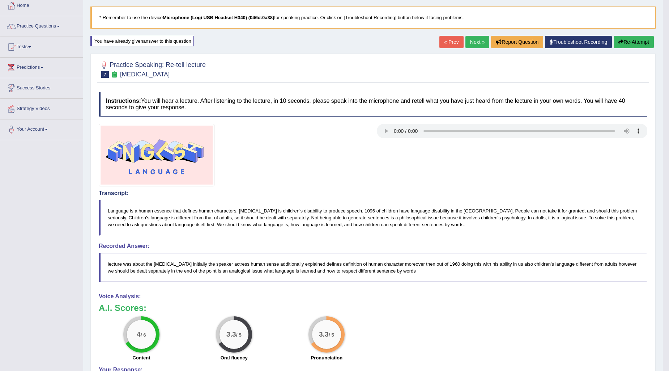  I want to click on button: Re-Attempt, so click(634, 42).